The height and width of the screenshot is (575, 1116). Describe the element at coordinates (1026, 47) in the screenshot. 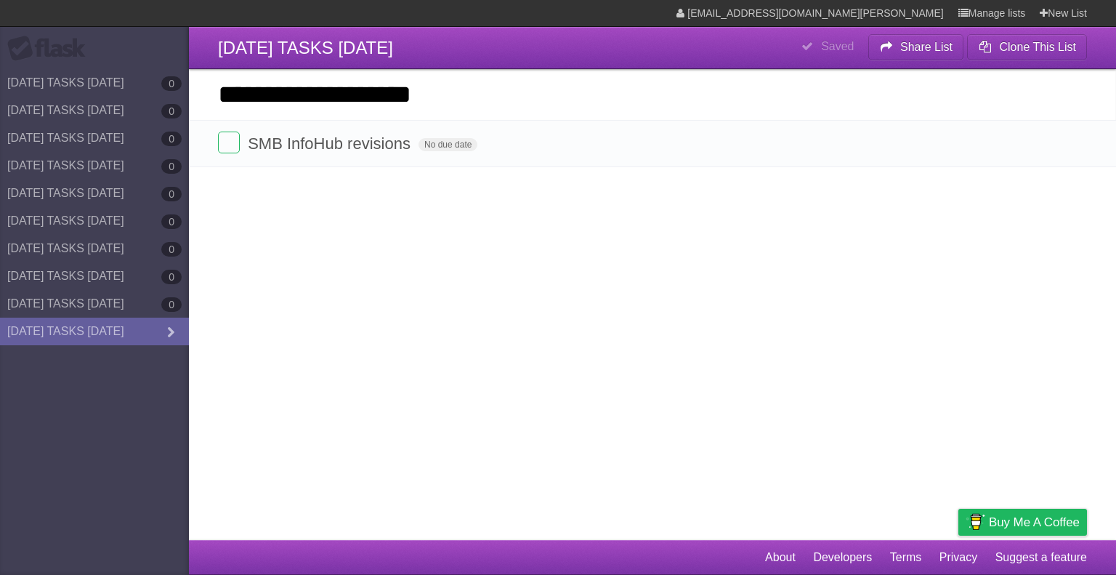

I see `button: Clone This List` at that location.